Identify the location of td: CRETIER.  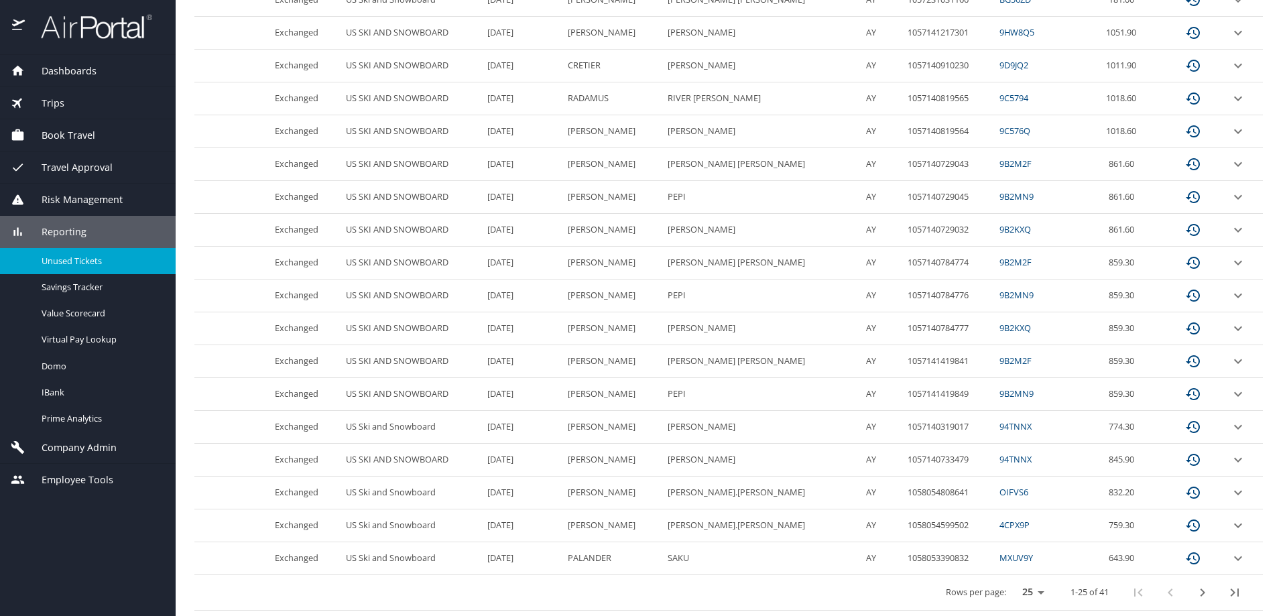
(612, 66).